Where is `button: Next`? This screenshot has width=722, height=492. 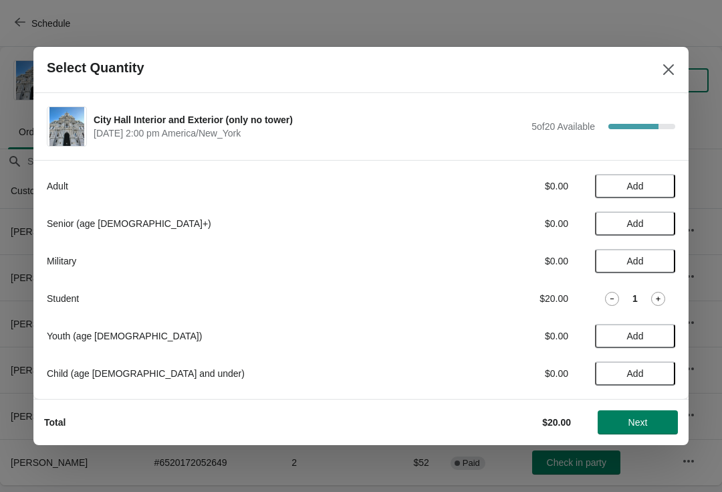 button: Next is located at coordinates (638, 422).